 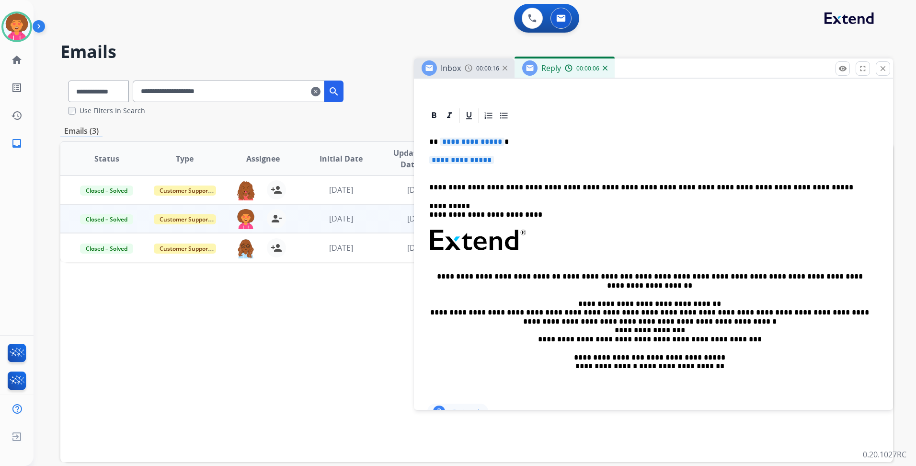 What do you see at coordinates (885, 454) in the screenshot?
I see `p: 0.20.1027RC` at bounding box center [885, 454].